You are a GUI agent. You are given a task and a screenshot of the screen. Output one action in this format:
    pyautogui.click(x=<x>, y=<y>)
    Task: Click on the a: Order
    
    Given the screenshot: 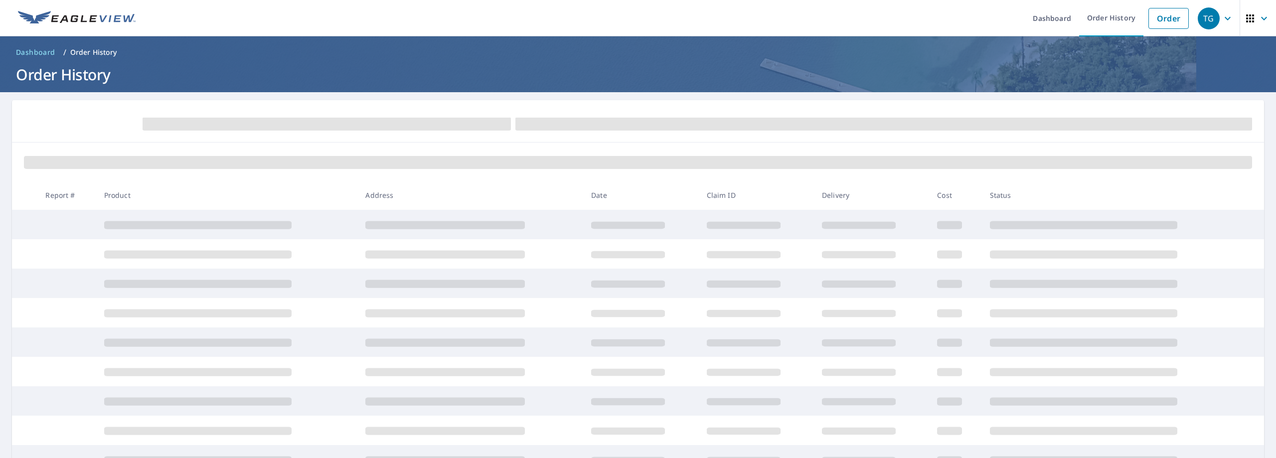 What is the action you would take?
    pyautogui.click(x=1169, y=18)
    